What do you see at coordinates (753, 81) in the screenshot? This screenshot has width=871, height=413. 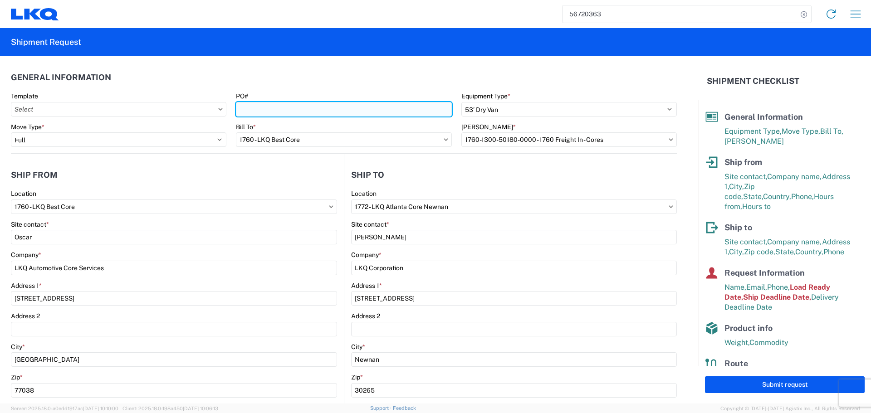 I see `h2: Shipment Checklist` at bounding box center [753, 81].